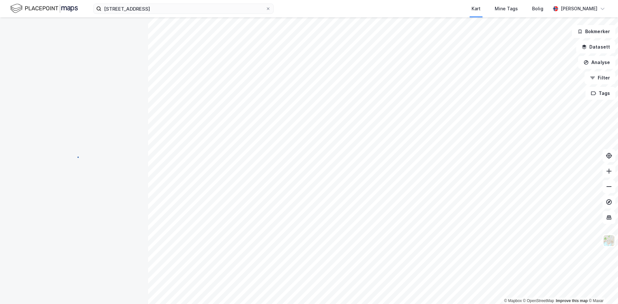 This screenshot has height=304, width=618. Describe the element at coordinates (476, 9) in the screenshot. I see `div: Kart` at that location.